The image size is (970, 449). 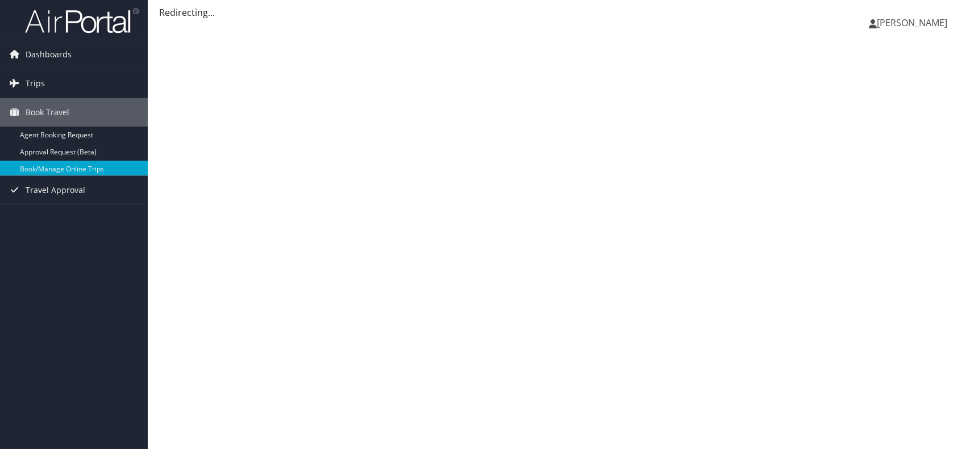 What do you see at coordinates (55, 190) in the screenshot?
I see `span: Travel Approval` at bounding box center [55, 190].